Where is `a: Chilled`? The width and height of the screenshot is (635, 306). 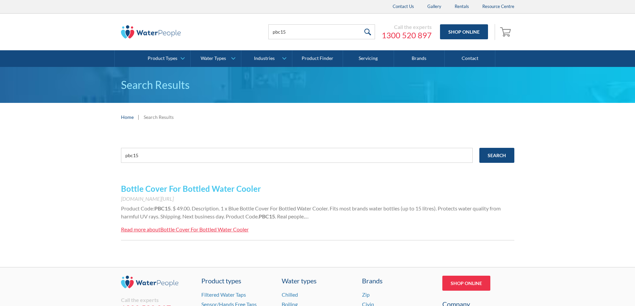
a: Chilled is located at coordinates (290, 295).